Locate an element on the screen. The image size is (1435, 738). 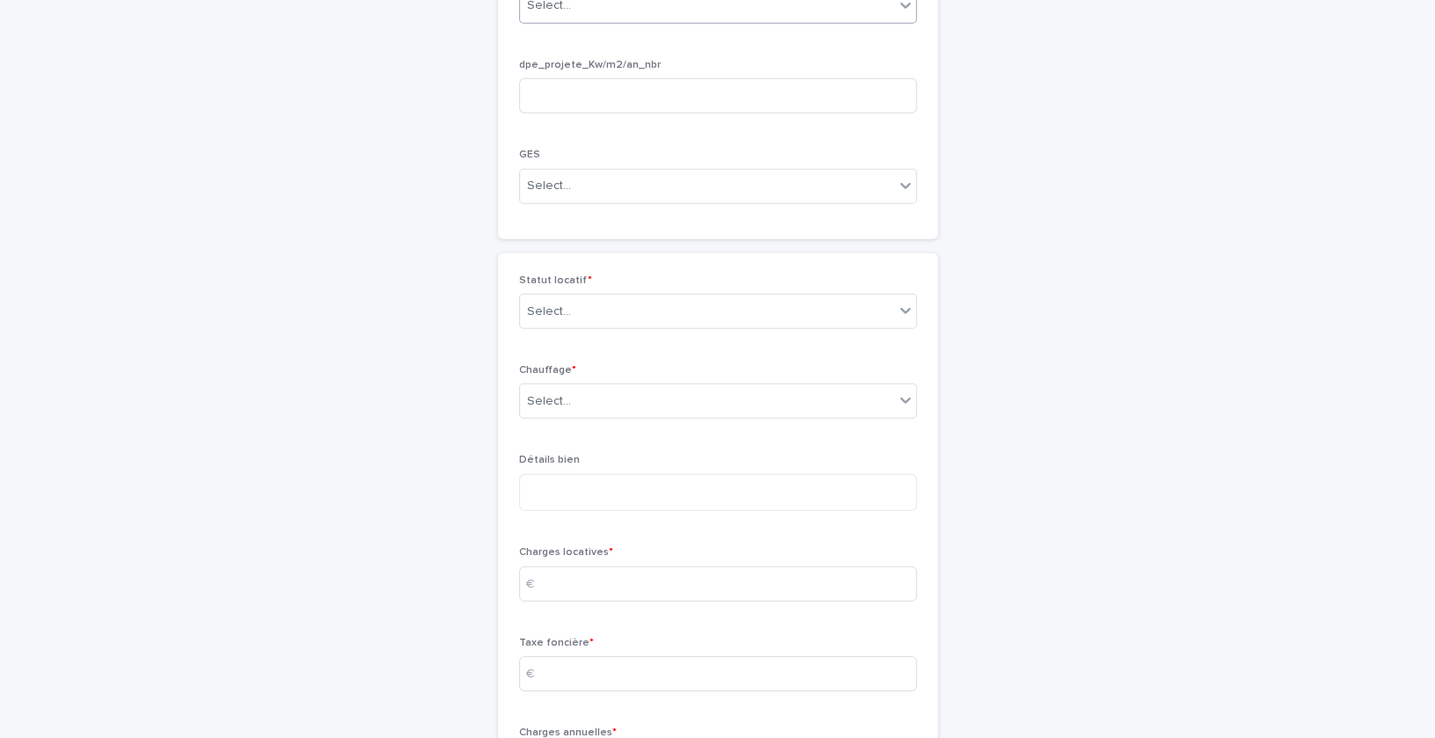
span: Détails bien is located at coordinates (549, 460).